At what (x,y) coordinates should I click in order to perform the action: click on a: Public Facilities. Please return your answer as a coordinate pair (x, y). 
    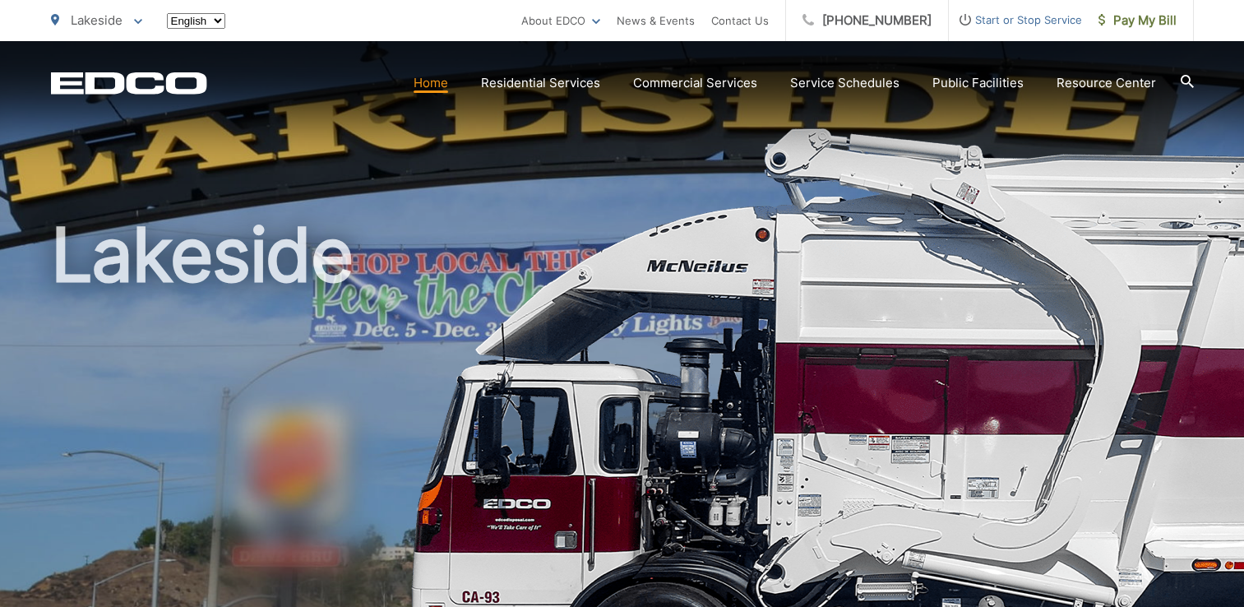
    Looking at the image, I should click on (977, 83).